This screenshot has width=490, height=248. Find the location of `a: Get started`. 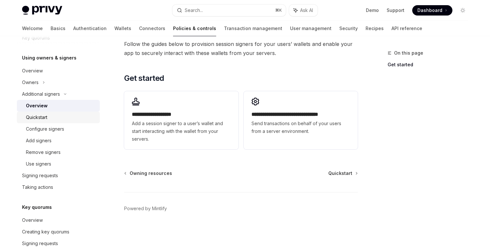

a: Get started is located at coordinates (430, 65).